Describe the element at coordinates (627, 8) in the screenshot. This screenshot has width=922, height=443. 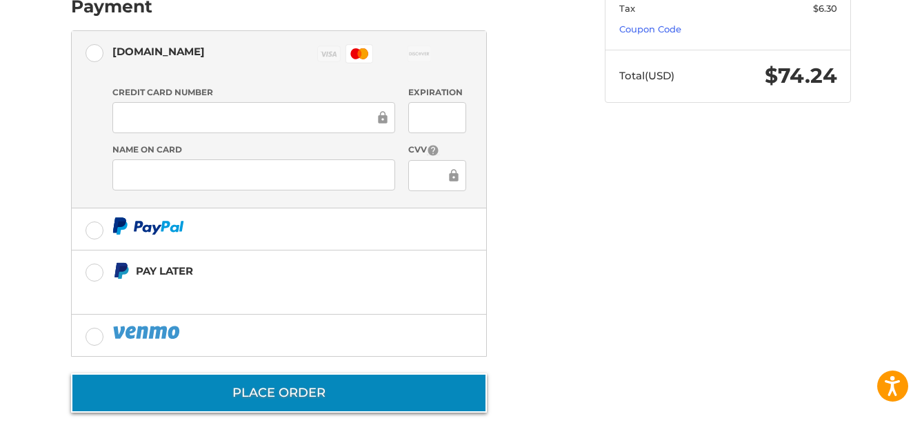
I see `span: Tax` at that location.